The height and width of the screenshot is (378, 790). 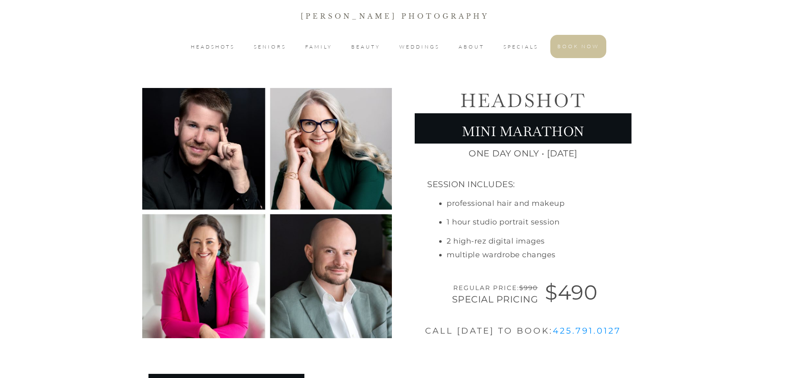 What do you see at coordinates (521, 47) in the screenshot?
I see `a: SPECIALS` at bounding box center [521, 47].